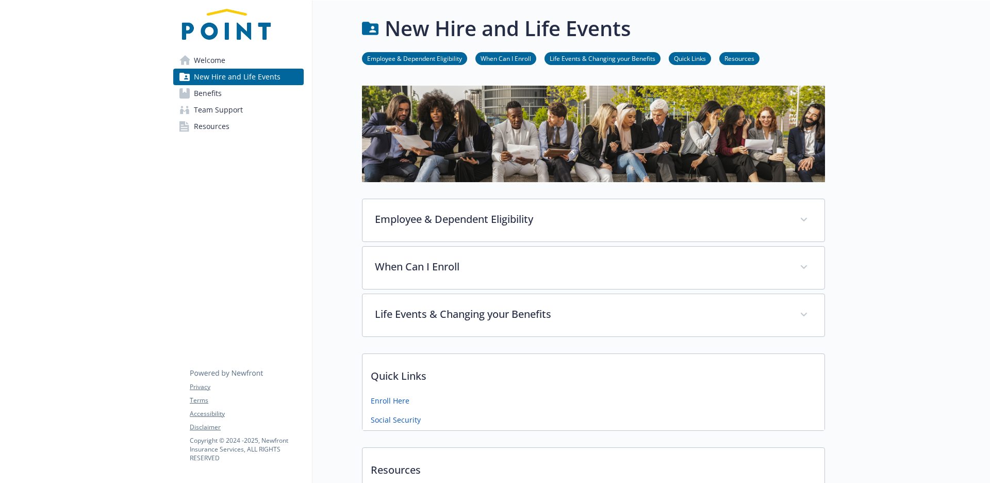 The height and width of the screenshot is (483, 990). What do you see at coordinates (237, 77) in the screenshot?
I see `span: New Hire and Life Events` at bounding box center [237, 77].